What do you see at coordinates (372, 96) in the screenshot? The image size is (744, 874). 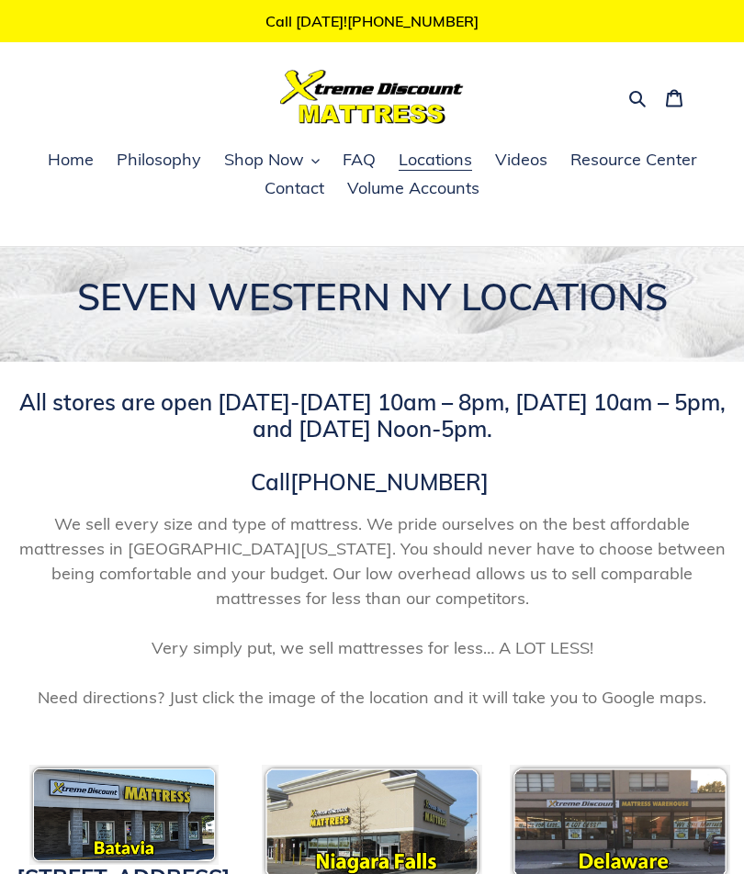 I see `img: Xtreme Discount Mattress` at bounding box center [372, 96].